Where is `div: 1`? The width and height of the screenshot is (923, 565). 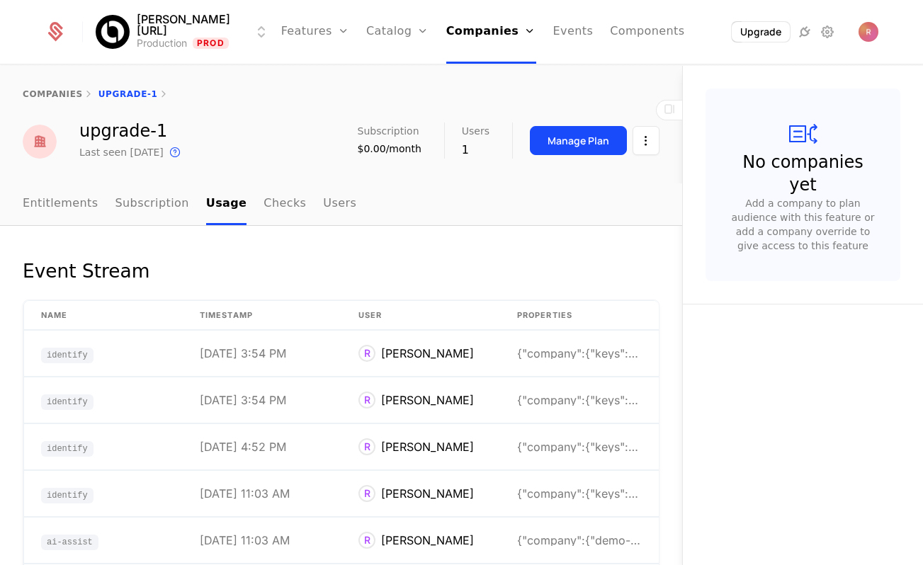 div: 1 is located at coordinates (475, 150).